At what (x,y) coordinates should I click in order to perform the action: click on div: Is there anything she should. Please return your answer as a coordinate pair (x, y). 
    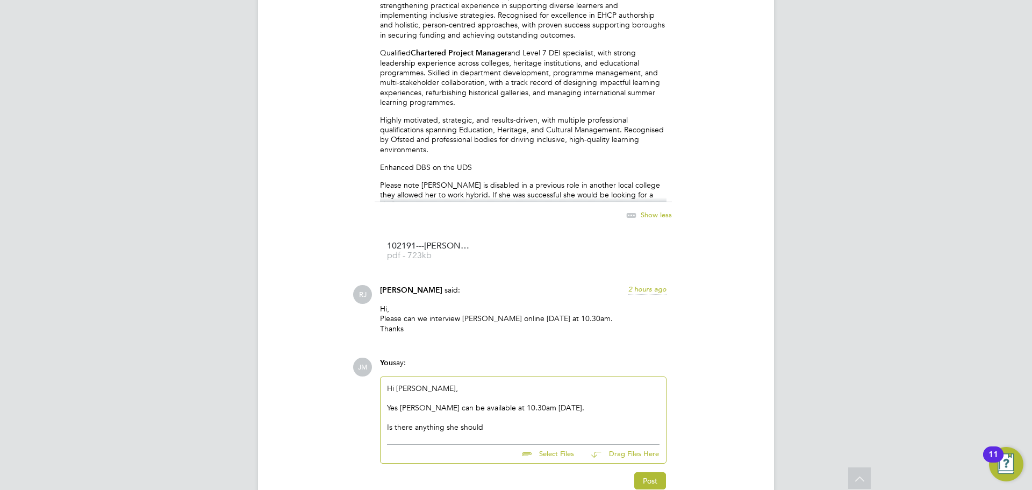
    Looking at the image, I should click on (523, 427).